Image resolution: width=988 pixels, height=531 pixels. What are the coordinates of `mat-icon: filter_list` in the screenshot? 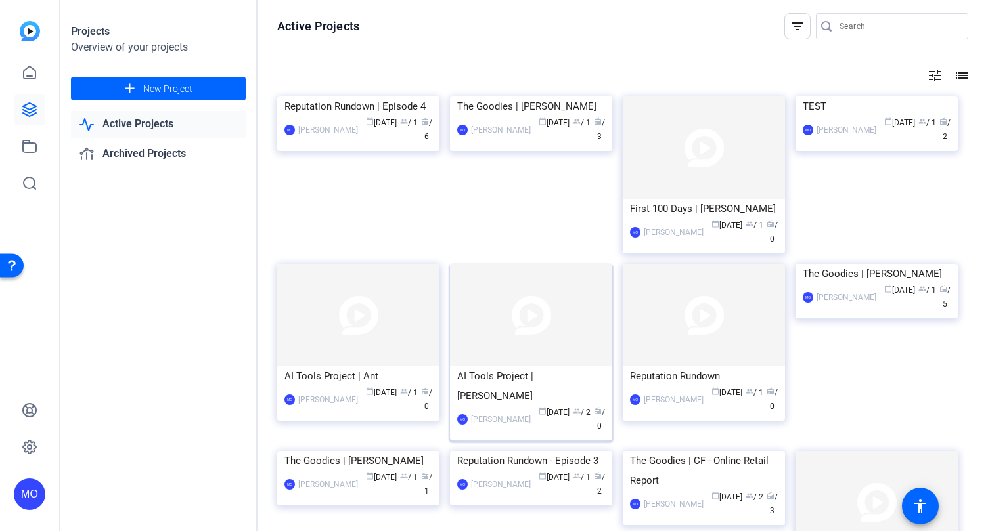 It's located at (797, 26).